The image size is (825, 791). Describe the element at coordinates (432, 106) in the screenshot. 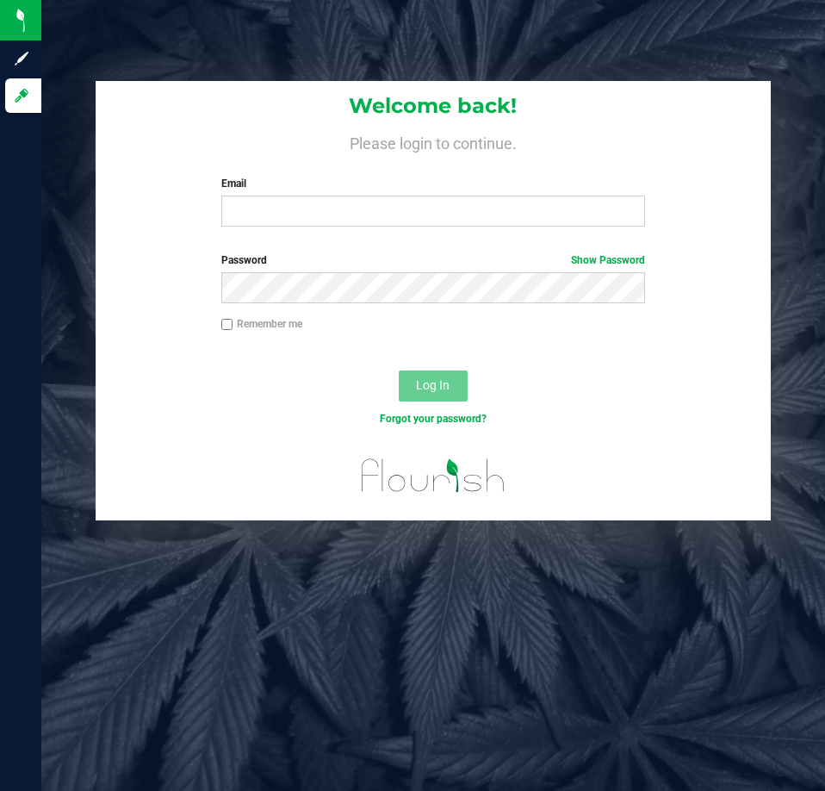

I see `h1: Welcome back!` at that location.